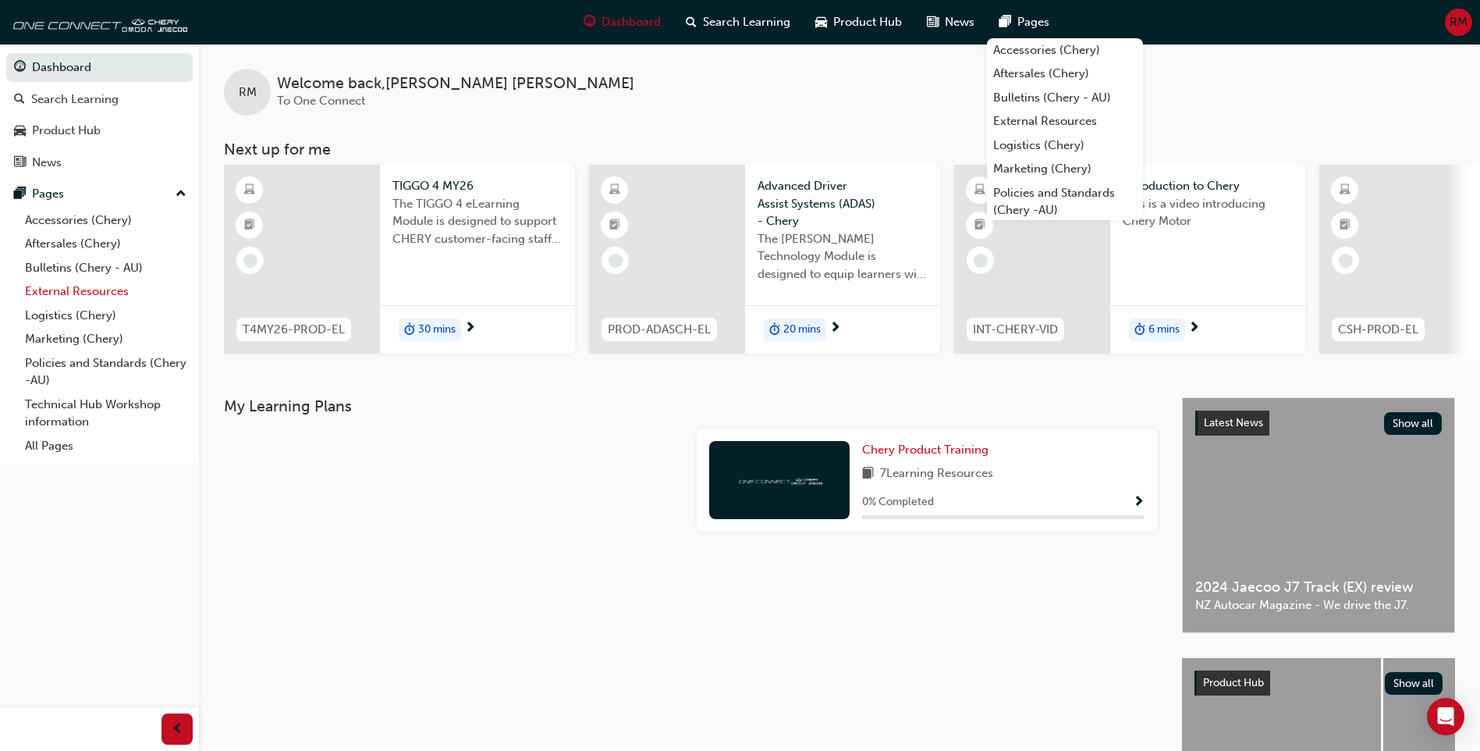  What do you see at coordinates (99, 130) in the screenshot?
I see `a: Product Hub` at bounding box center [99, 130].